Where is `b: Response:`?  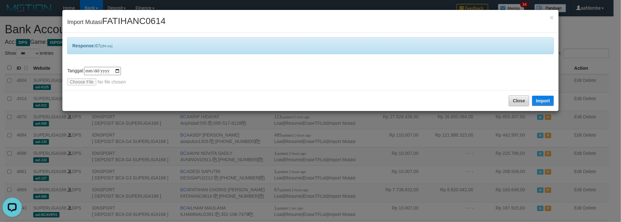
b: Response: is located at coordinates (84, 46).